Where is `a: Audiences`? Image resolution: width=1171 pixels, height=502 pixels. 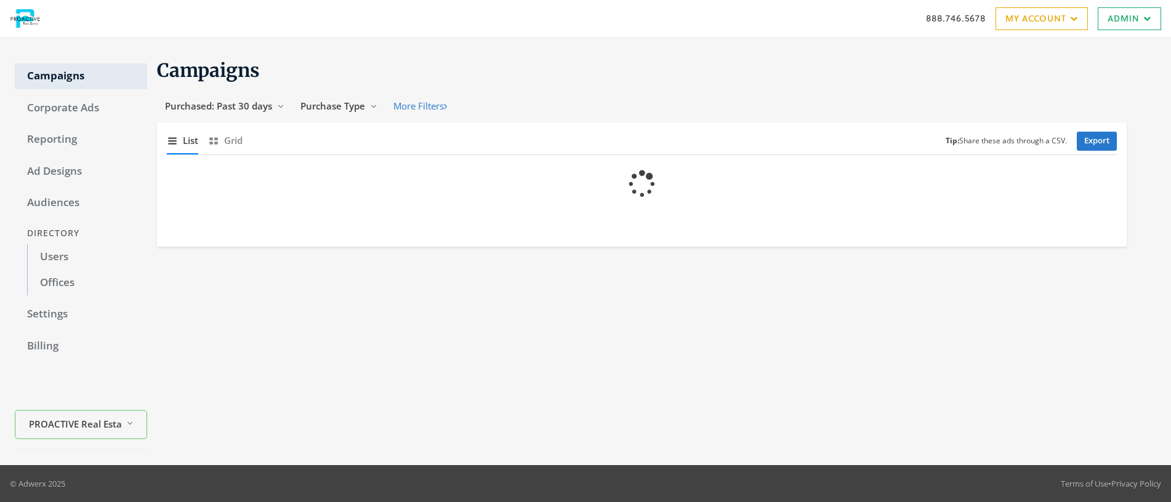 a: Audiences is located at coordinates (81, 203).